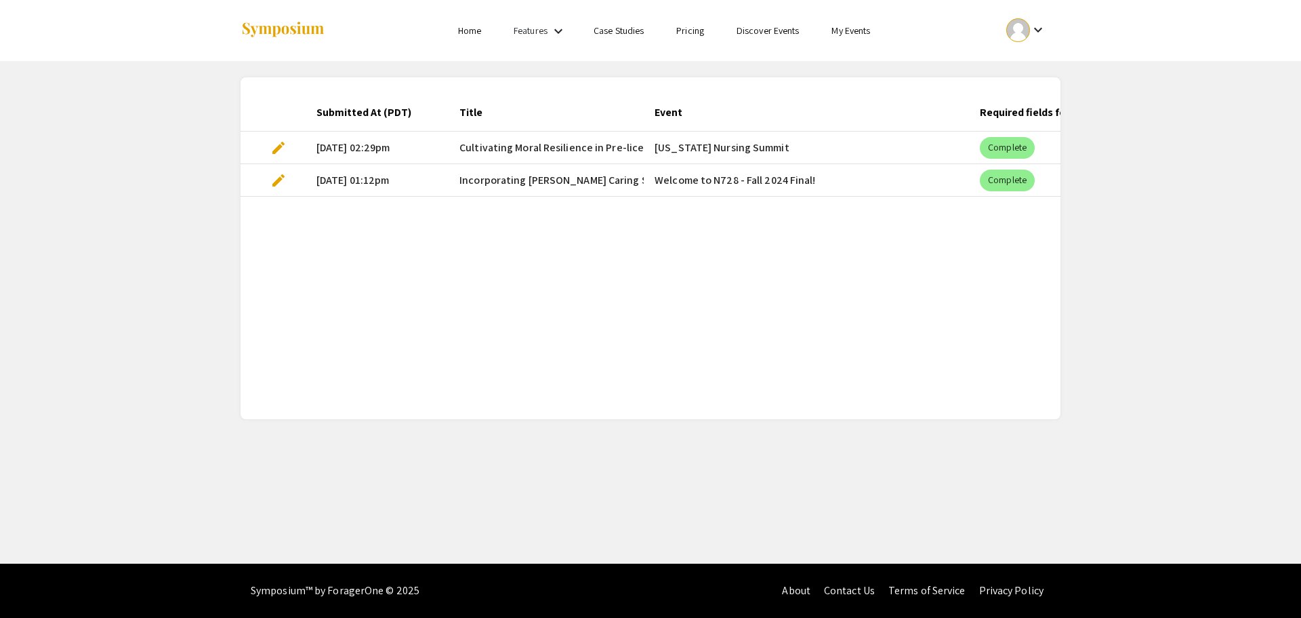 The width and height of the screenshot is (1301, 618). I want to click on a: My Events, so click(851, 31).